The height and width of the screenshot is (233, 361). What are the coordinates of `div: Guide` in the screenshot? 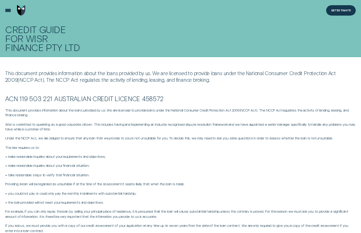 It's located at (52, 29).